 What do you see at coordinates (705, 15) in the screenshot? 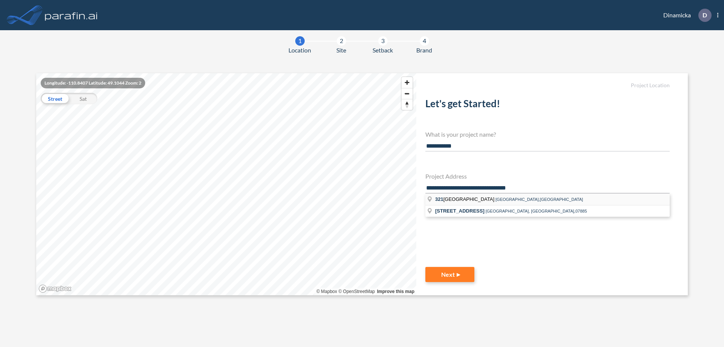
I see `p: D` at bounding box center [705, 15].